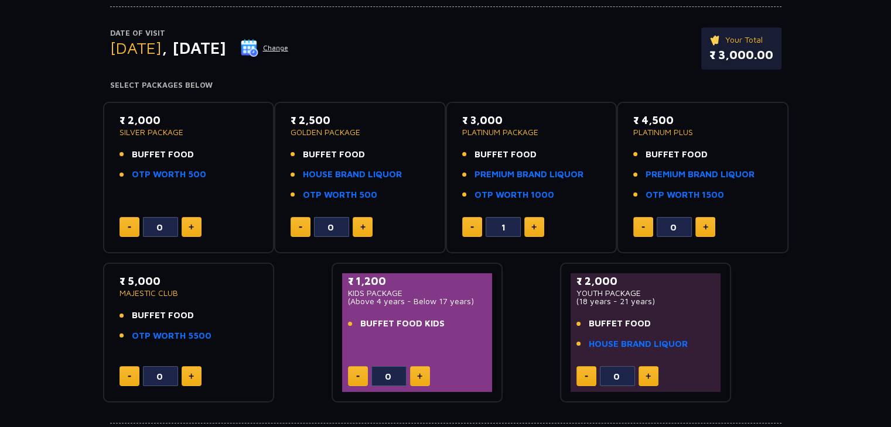 The height and width of the screenshot is (427, 891). What do you see at coordinates (417, 293) in the screenshot?
I see `p: KIDS PACKAGE` at bounding box center [417, 293].